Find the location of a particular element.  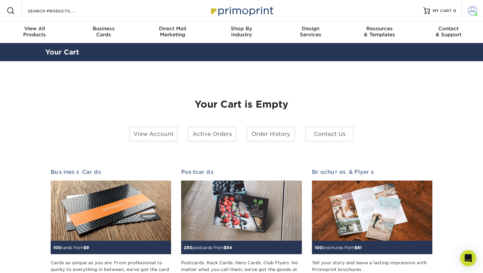

span: Contact is located at coordinates (449, 29).